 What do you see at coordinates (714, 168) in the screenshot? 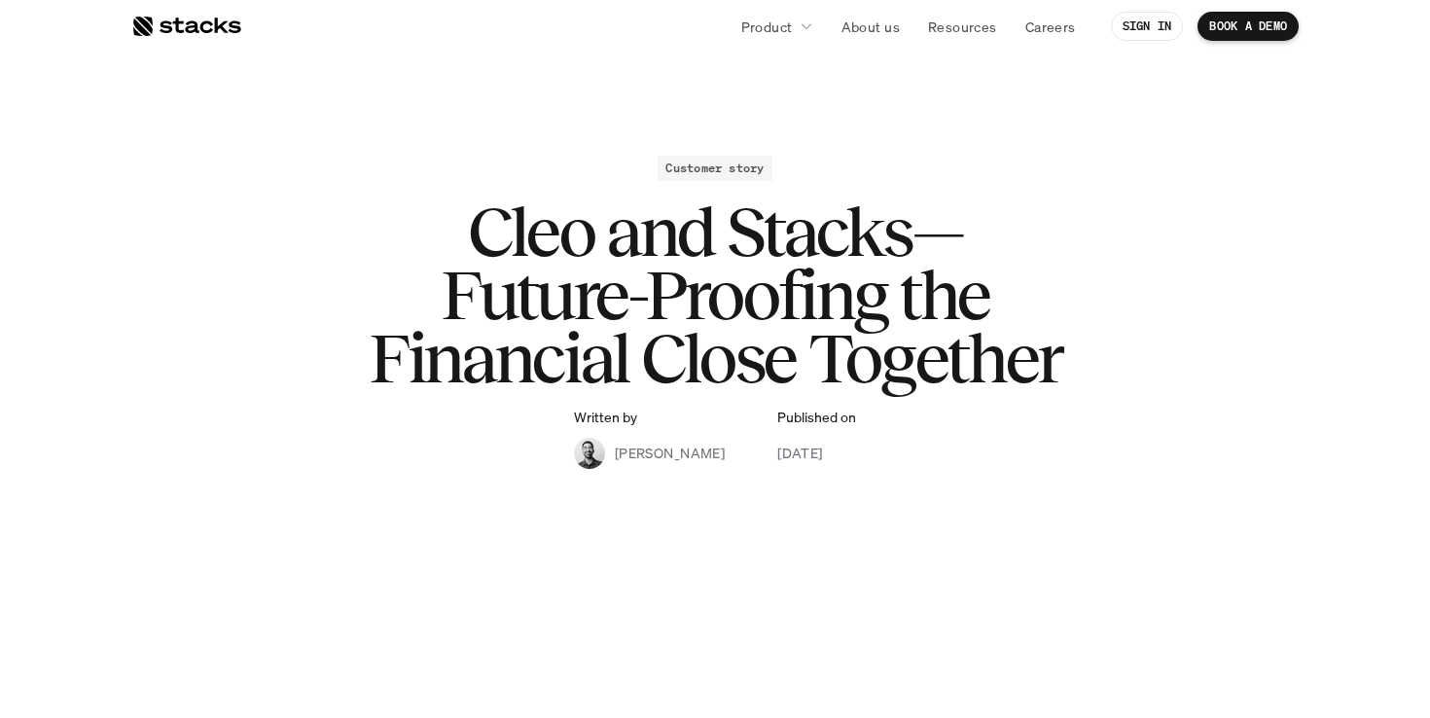
I see `h2: Customer story` at bounding box center [714, 168].